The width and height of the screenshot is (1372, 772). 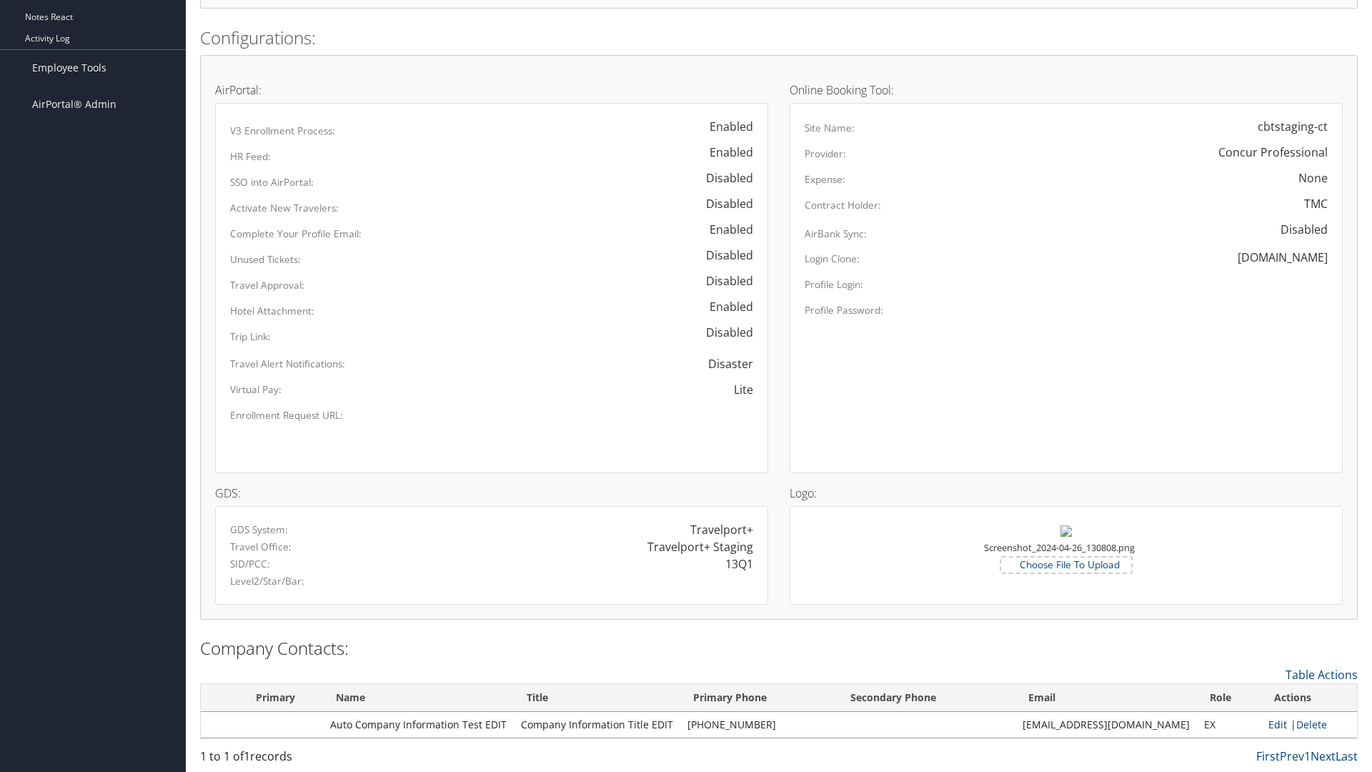 I want to click on label: Activate New Travelers:, so click(x=284, y=208).